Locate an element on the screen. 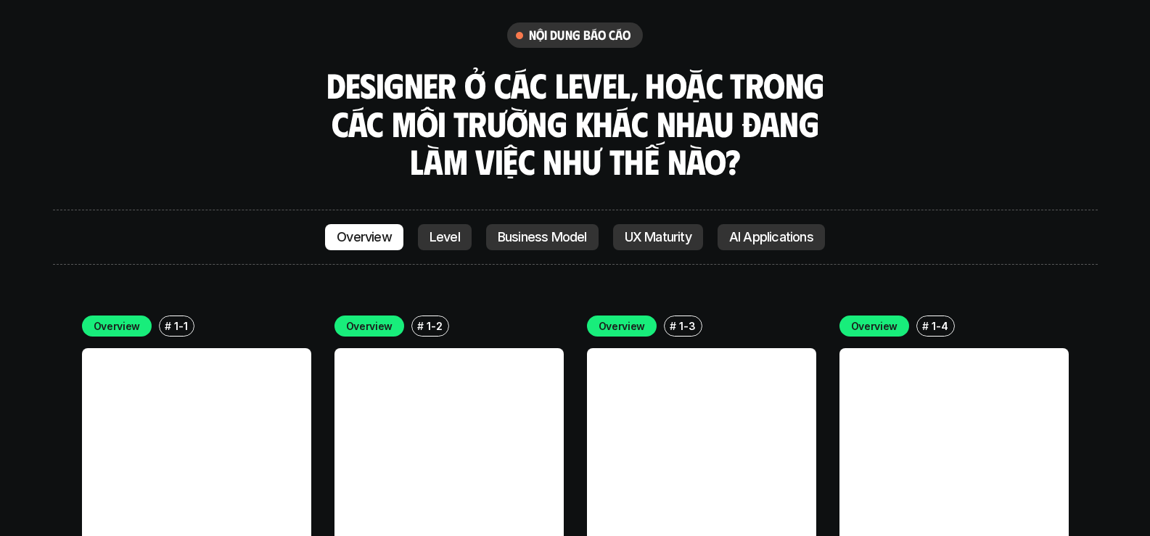 The image size is (1150, 536). a: AI Applications is located at coordinates (771, 237).